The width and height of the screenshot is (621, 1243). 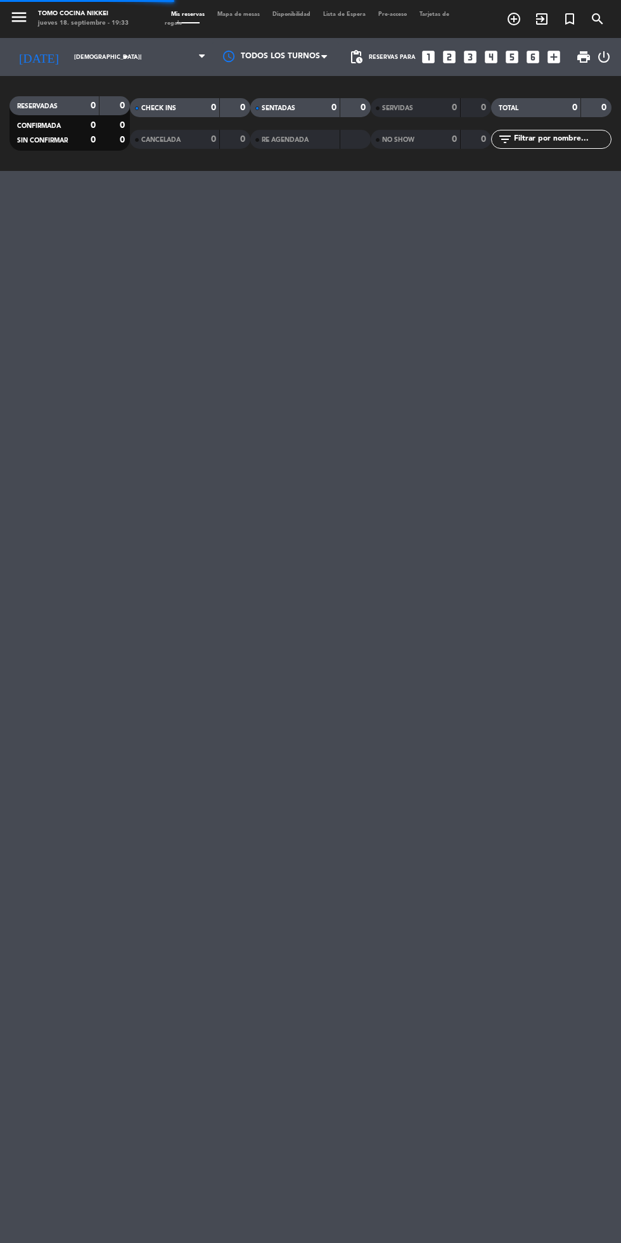 I want to click on i: search, so click(x=597, y=19).